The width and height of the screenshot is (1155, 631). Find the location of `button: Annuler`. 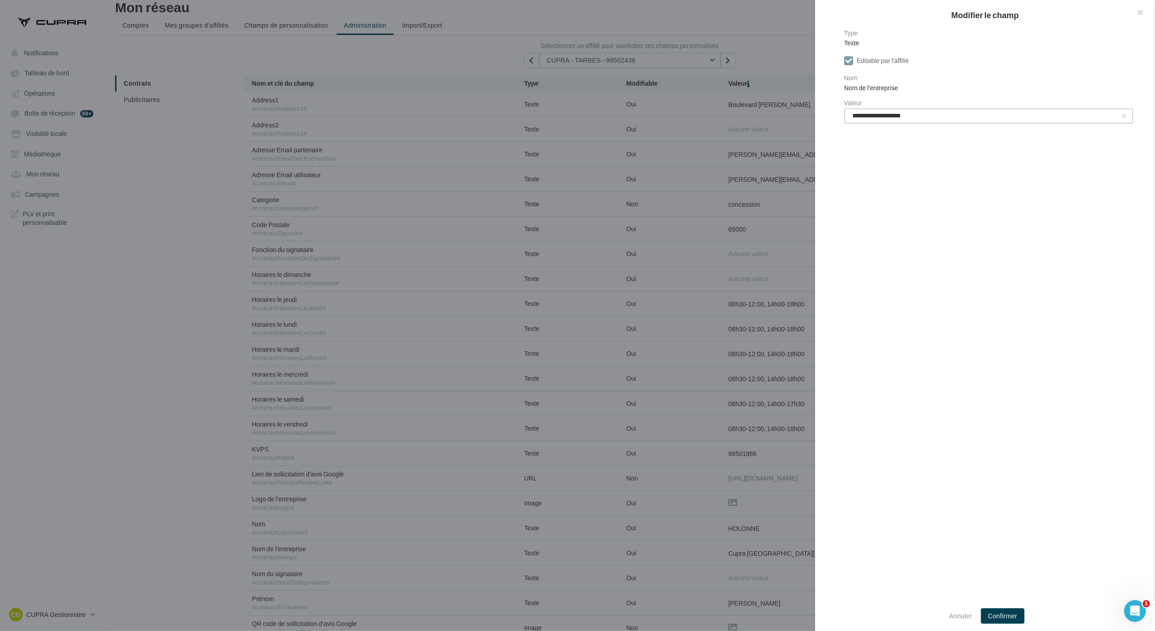

button: Annuler is located at coordinates (960, 616).